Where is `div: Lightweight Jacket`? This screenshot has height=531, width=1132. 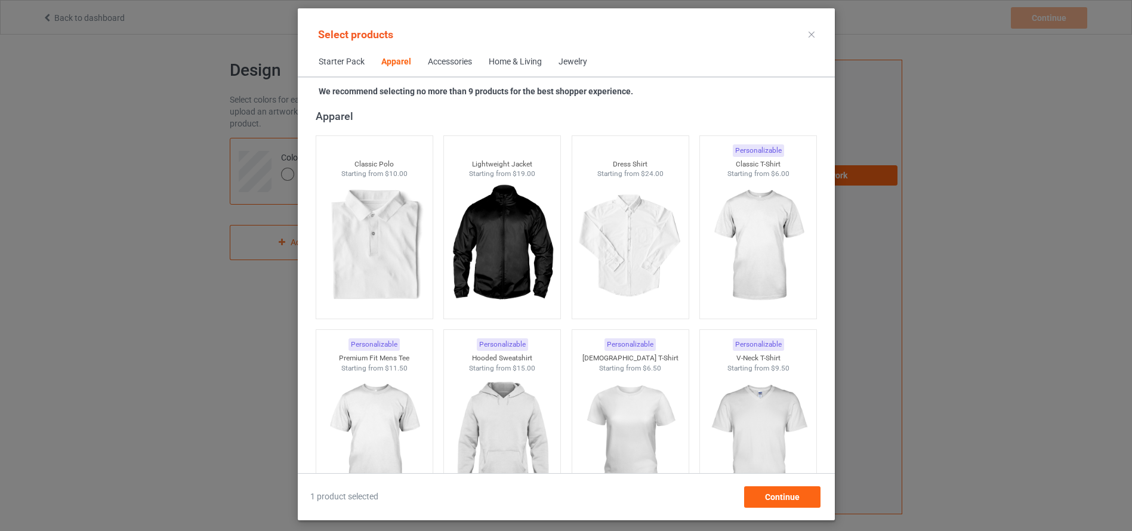
div: Lightweight Jacket is located at coordinates (502, 164).